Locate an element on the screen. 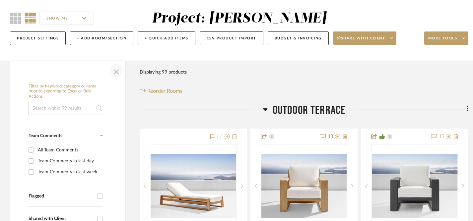 This screenshot has width=473, height=221. button: CSV Product Import is located at coordinates (232, 38).